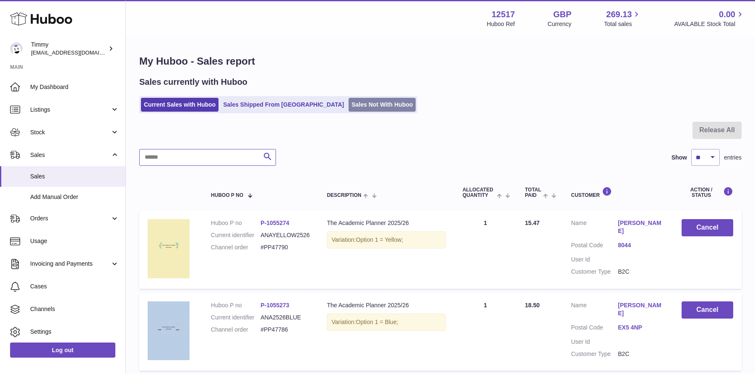  What do you see at coordinates (193, 82) in the screenshot?
I see `h2: Sales currently with Huboo` at bounding box center [193, 82].